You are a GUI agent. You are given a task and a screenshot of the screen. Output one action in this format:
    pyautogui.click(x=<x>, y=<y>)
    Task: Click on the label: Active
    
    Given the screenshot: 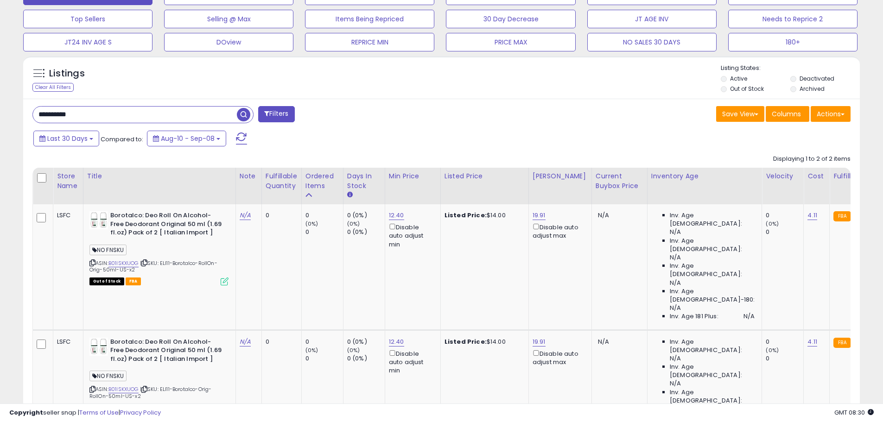 What is the action you would take?
    pyautogui.click(x=738, y=78)
    